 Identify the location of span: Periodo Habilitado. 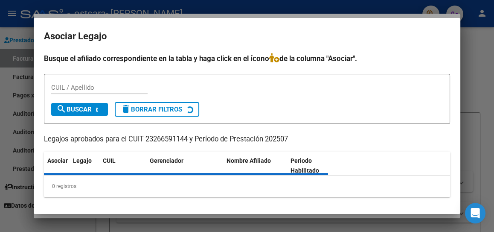
(305, 165).